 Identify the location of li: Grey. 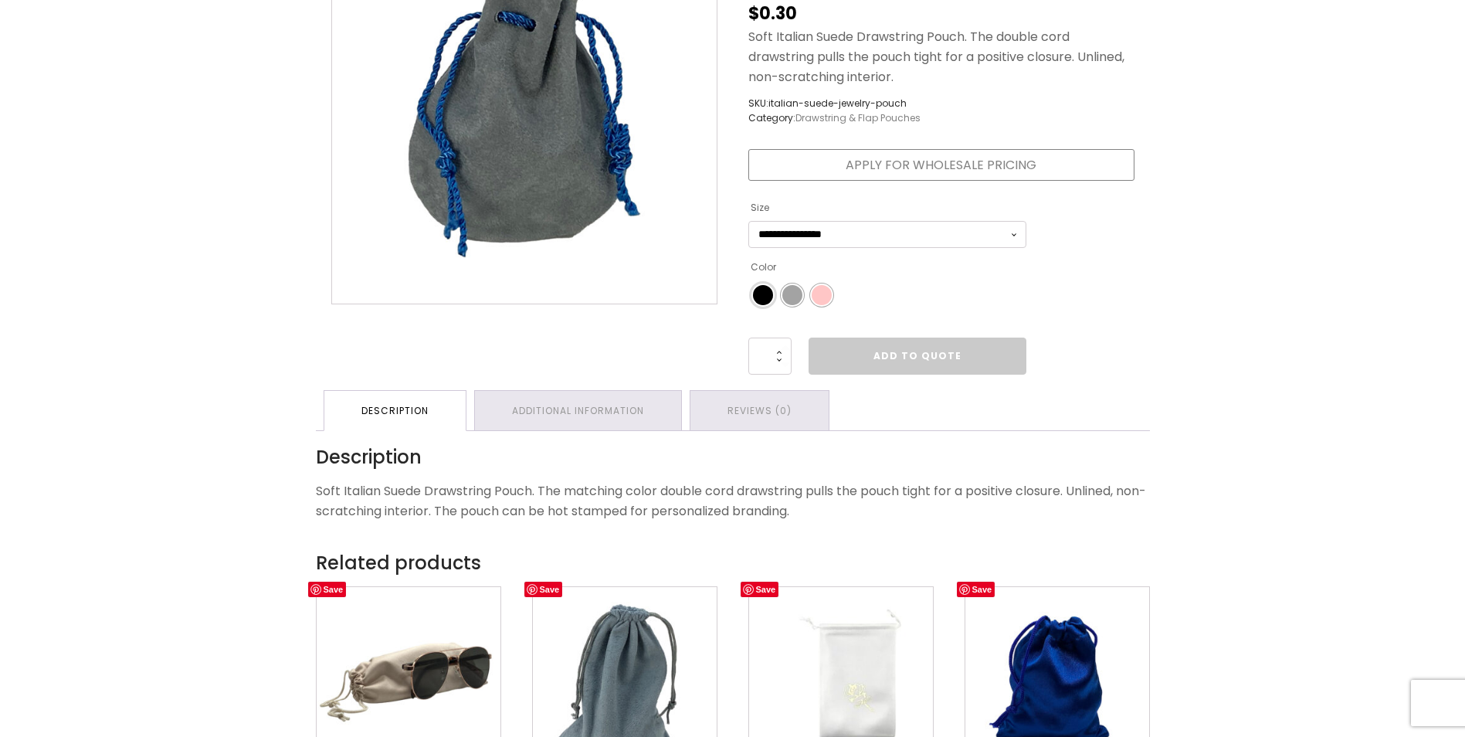
(793, 295).